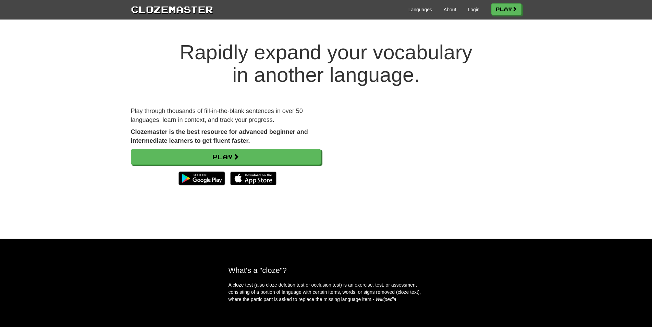 Image resolution: width=652 pixels, height=327 pixels. Describe the element at coordinates (219, 136) in the screenshot. I see `strong: Clozemaster is the best resource for advanced beginner and intermediate learners to get fluent fa...` at that location.